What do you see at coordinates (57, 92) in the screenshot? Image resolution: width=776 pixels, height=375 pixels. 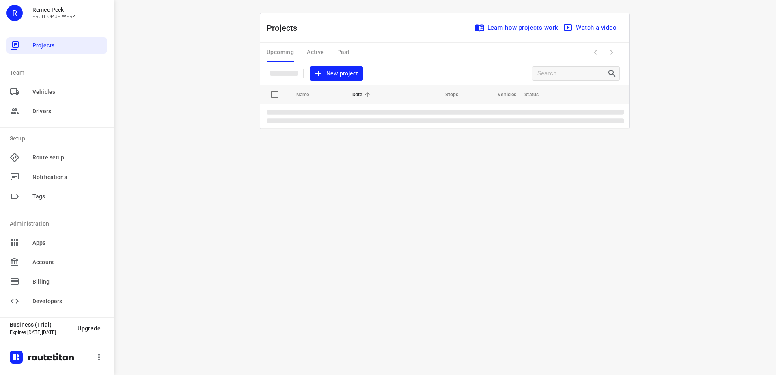 I see `div: Vehicles` at bounding box center [57, 92].